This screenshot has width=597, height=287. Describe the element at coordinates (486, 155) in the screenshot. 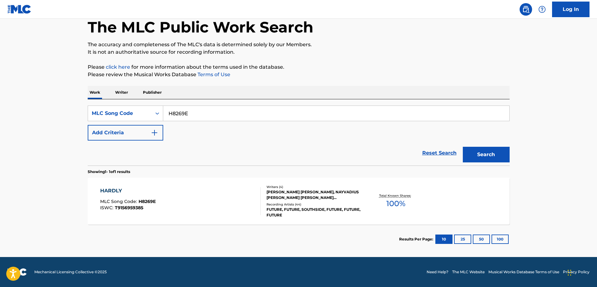

I see `button: Search` at that location.